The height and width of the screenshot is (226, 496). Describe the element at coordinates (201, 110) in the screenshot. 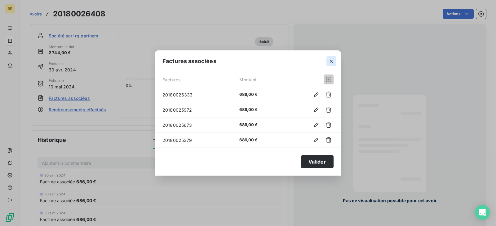

I see `span: 20180025972` at that location.